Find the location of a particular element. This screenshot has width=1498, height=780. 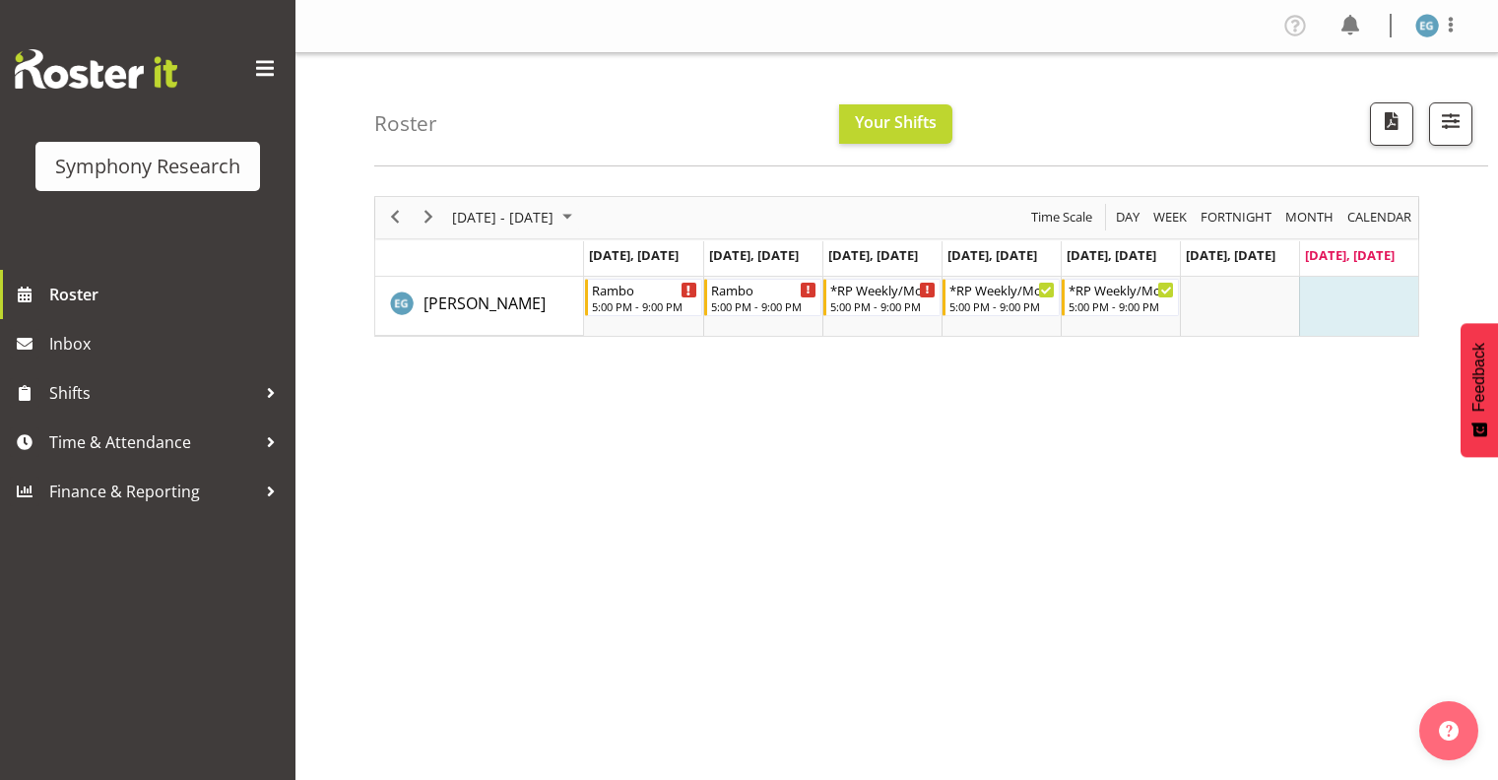

span: Finance & Reporting is located at coordinates (153, 491).